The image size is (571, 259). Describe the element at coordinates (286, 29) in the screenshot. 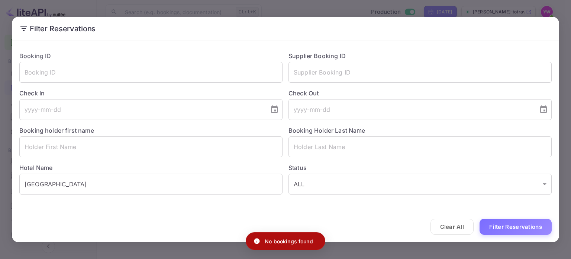

I see `h2: Filter Reservations` at that location.